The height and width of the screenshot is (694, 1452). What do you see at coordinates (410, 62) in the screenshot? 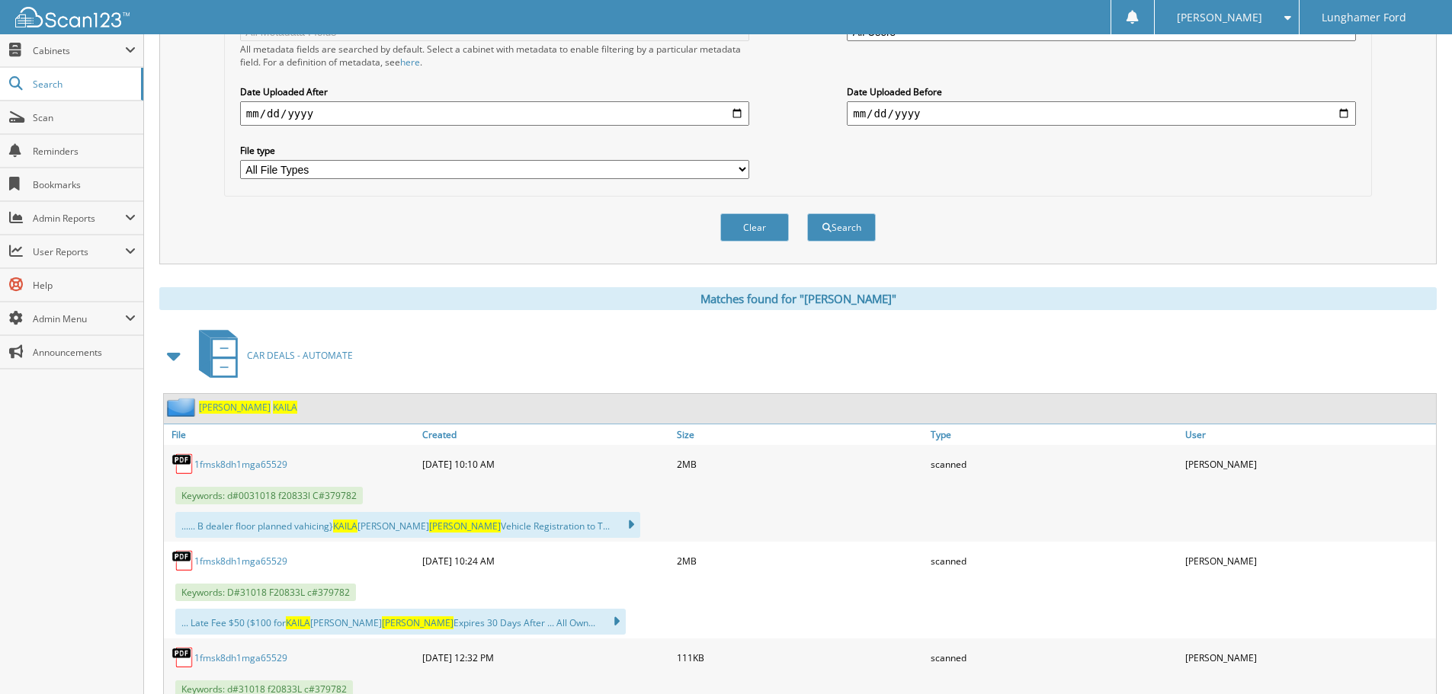
I see `a: here` at bounding box center [410, 62].